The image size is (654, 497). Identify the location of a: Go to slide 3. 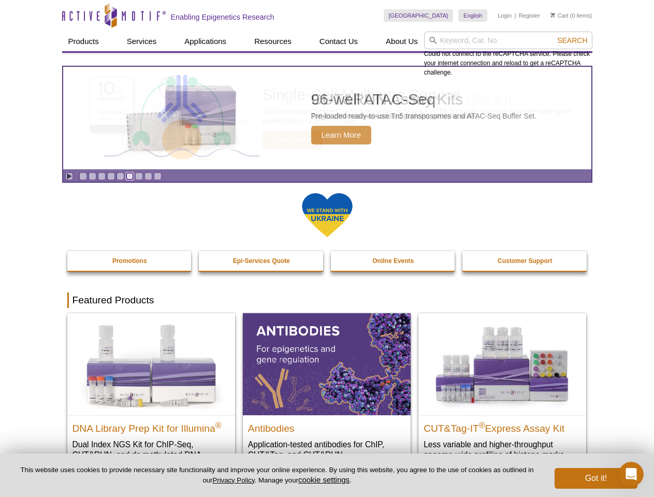
(102, 176).